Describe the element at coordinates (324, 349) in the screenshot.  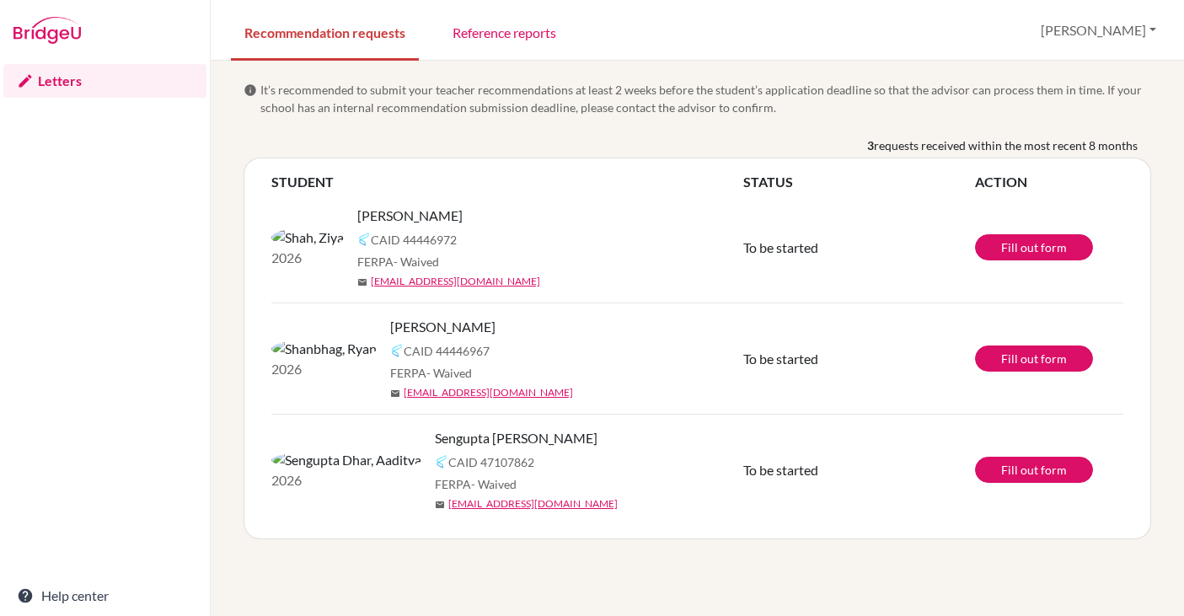
I see `img: Shanbhag, Ryan` at that location.